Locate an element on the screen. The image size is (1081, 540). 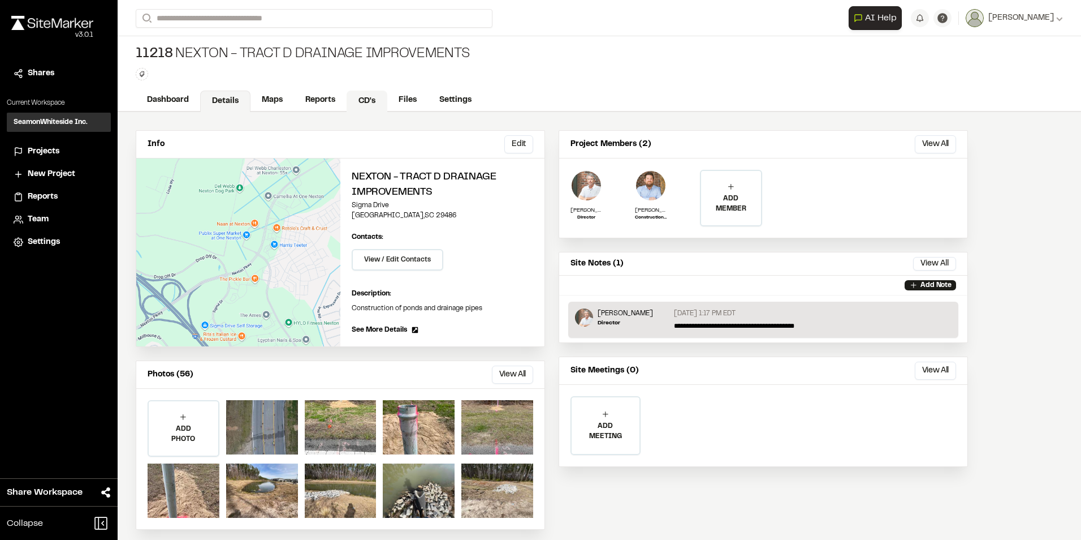
div: Open AI Assistant is located at coordinates (878, 18).